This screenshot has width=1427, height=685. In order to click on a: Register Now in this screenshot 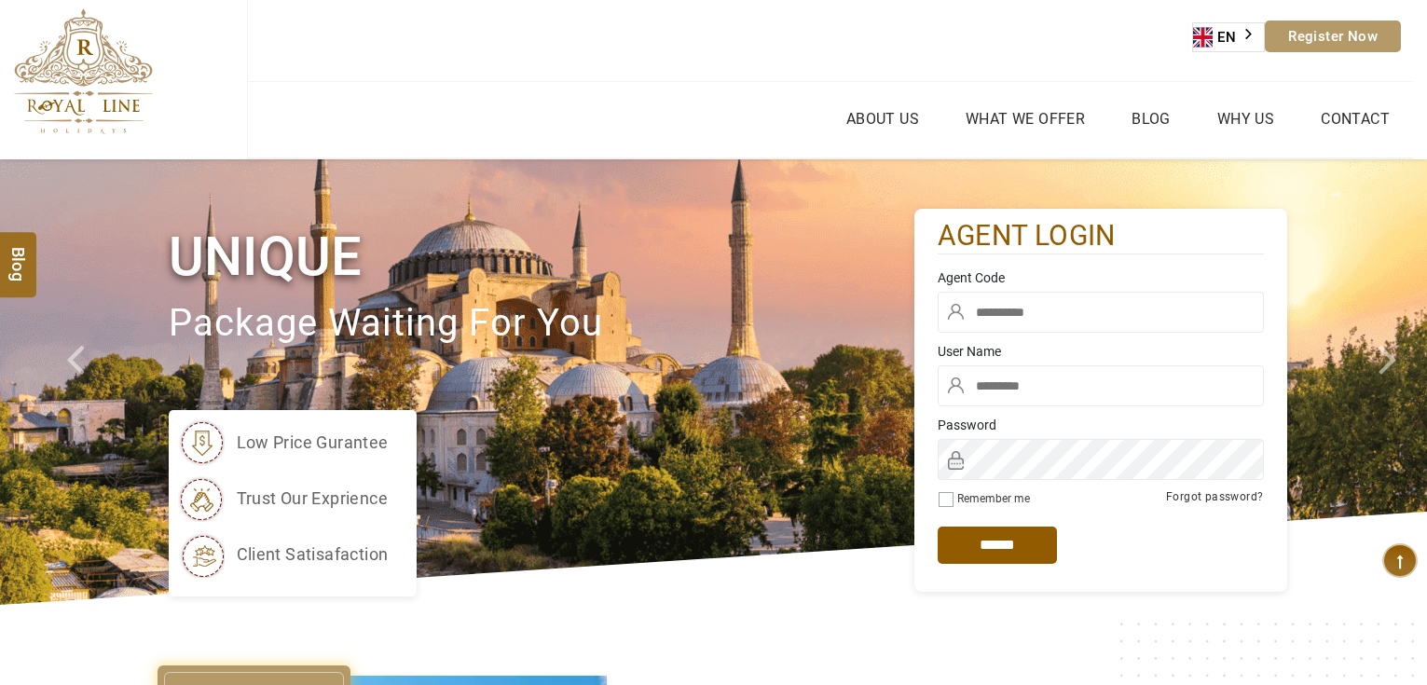, I will do `click(1333, 36)`.